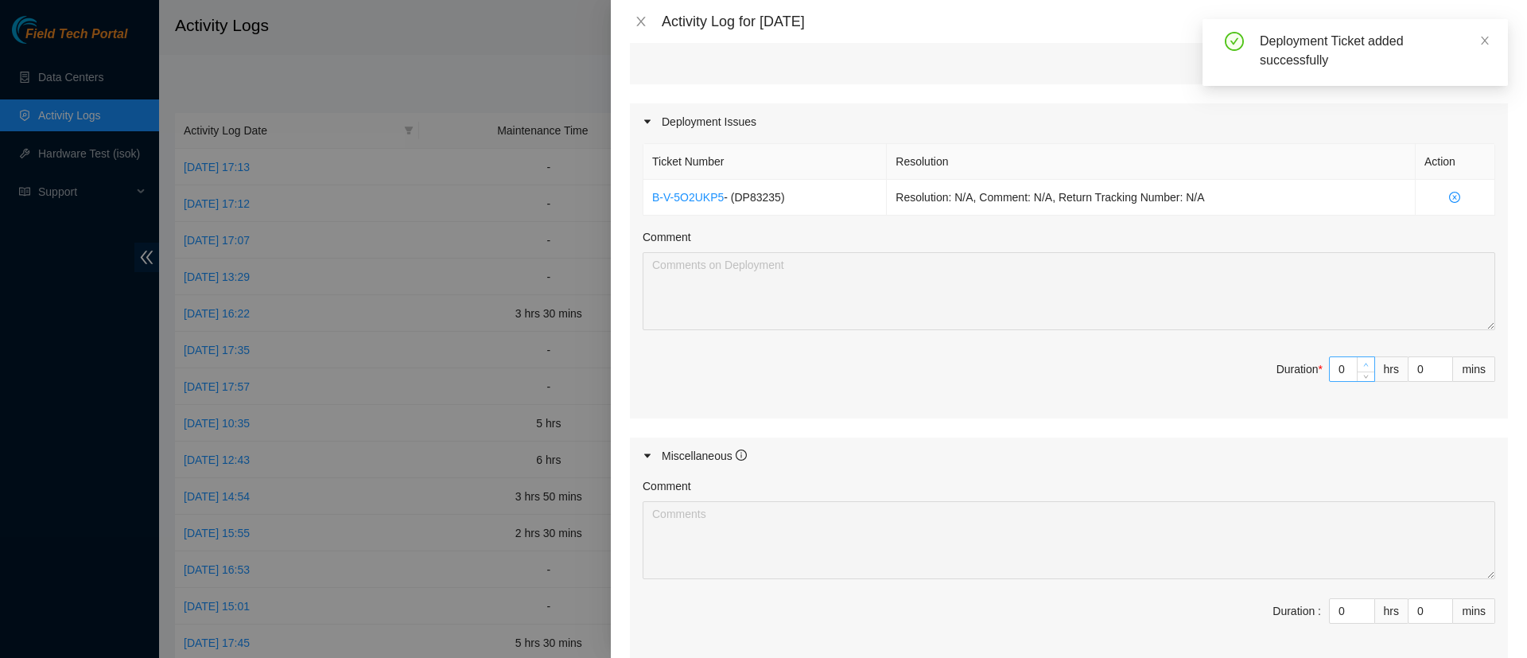 This screenshot has height=658, width=1527. What do you see at coordinates (1296, 611) in the screenshot?
I see `div: Duration :` at bounding box center [1296, 611].